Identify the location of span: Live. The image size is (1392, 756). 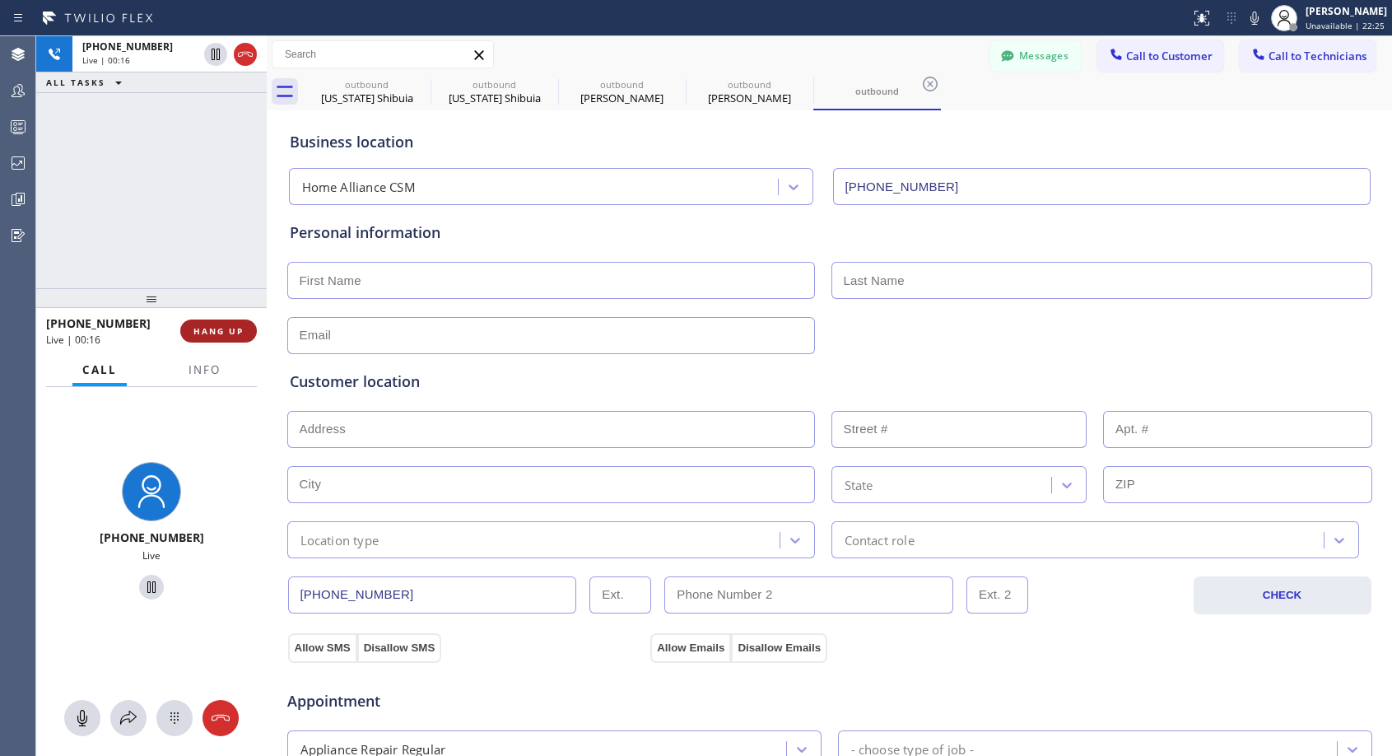
(151, 555).